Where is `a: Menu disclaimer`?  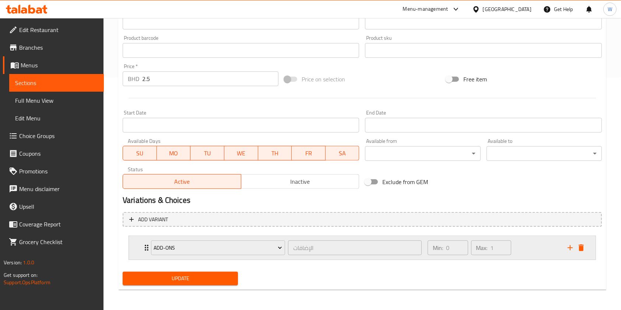
a: Menu disclaimer is located at coordinates (53, 189).